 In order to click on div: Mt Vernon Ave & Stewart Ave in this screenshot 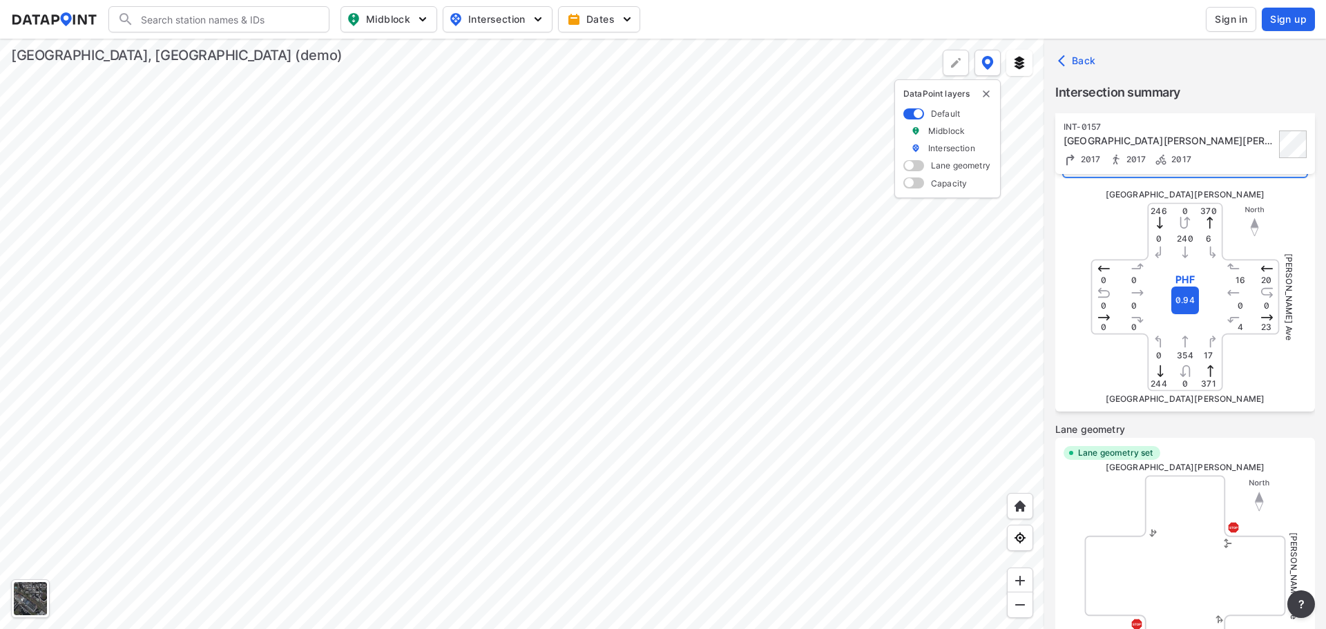, I will do `click(1169, 141)`.